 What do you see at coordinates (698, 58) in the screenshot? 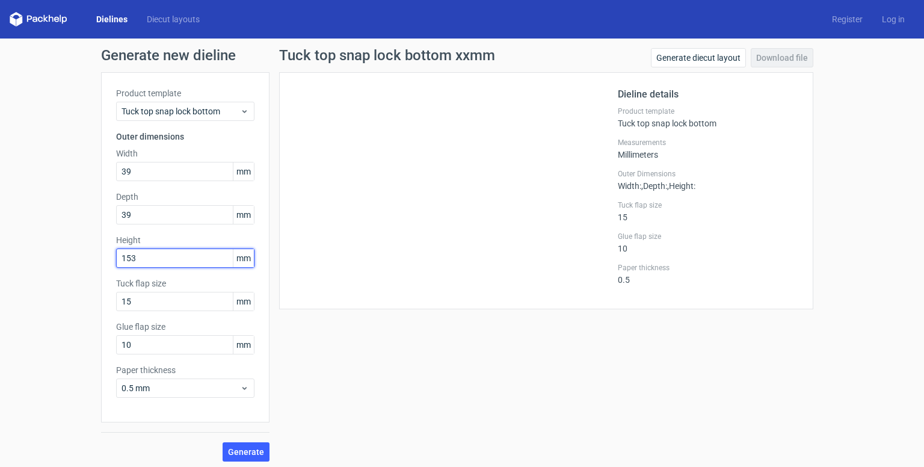
I see `a: Generate diecut layout` at bounding box center [698, 58].